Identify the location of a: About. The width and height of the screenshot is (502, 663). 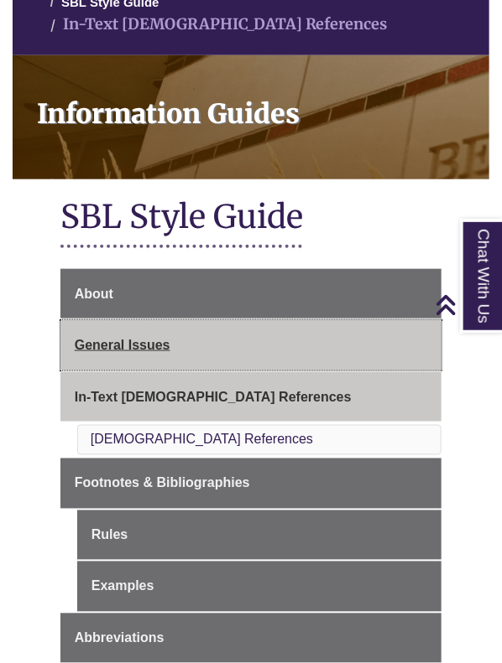
(251, 294).